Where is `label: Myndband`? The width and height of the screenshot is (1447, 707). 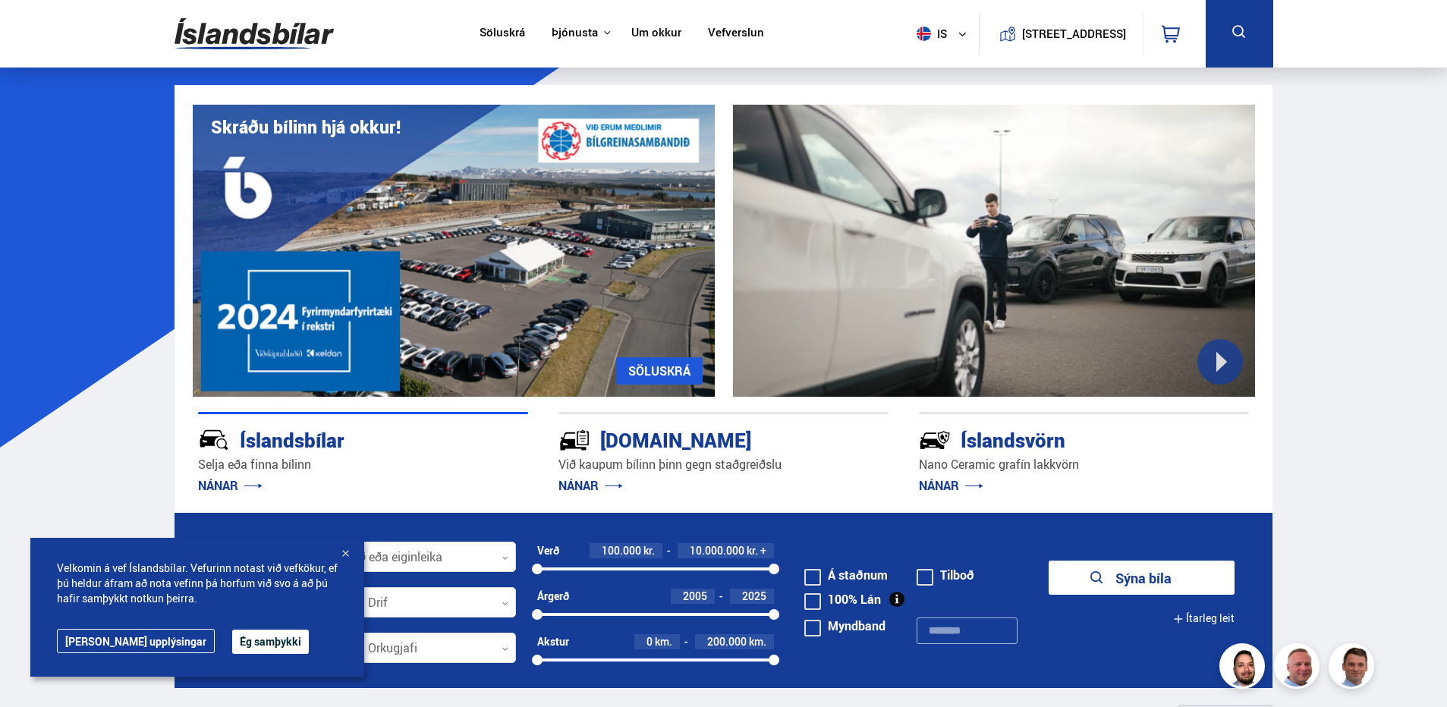 label: Myndband is located at coordinates (844, 626).